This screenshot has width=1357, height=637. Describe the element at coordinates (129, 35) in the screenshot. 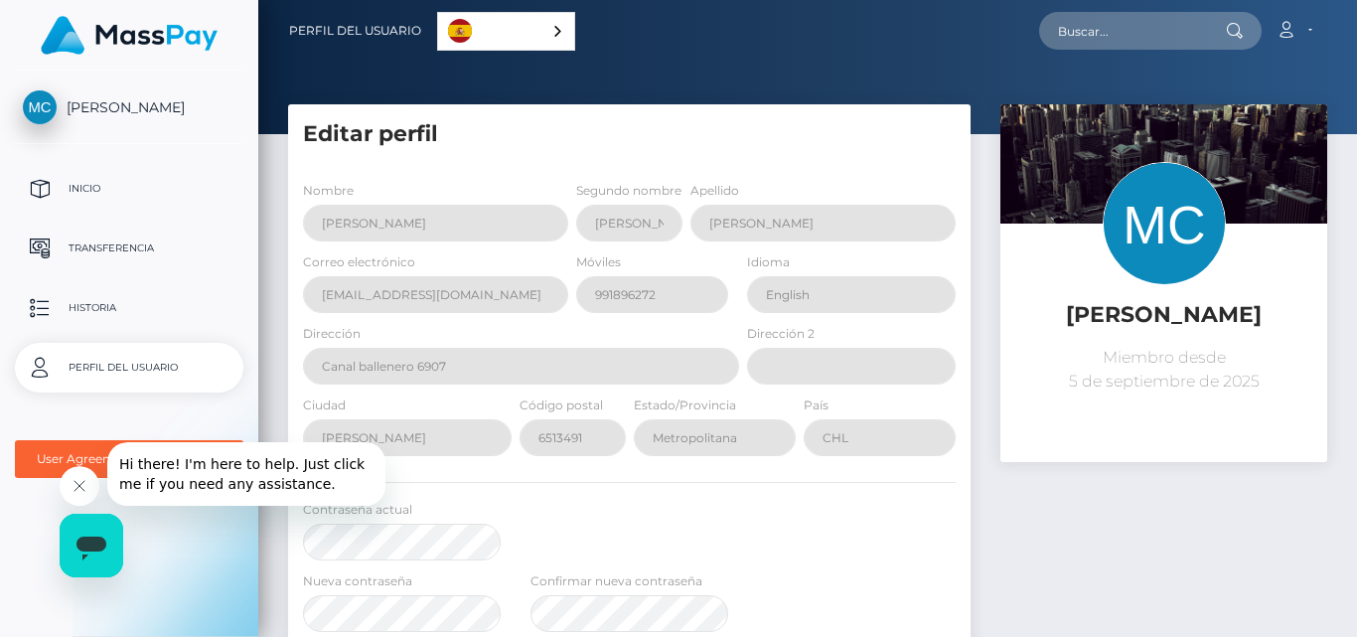

I see `img: MassPay` at that location.